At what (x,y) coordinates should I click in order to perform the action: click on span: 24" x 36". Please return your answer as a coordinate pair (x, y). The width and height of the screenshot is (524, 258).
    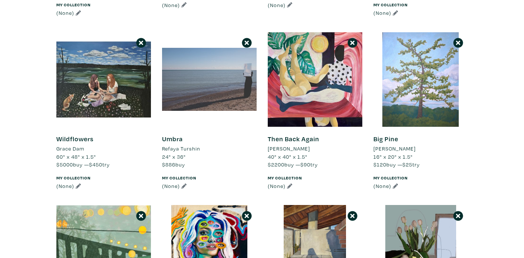
    Looking at the image, I should click on (174, 157).